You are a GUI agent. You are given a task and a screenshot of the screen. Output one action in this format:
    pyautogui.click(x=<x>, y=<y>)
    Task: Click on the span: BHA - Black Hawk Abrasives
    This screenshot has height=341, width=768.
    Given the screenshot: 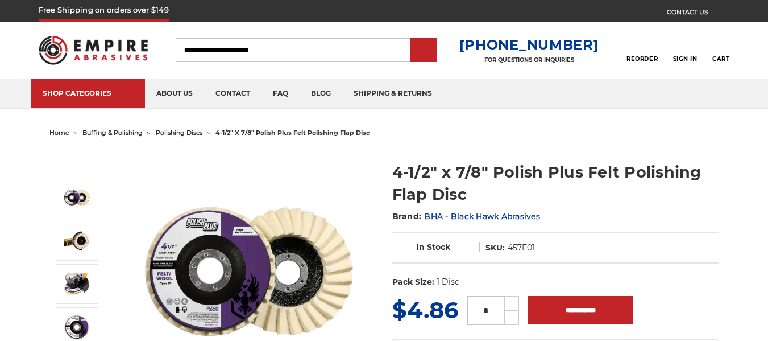 What is the action you would take?
    pyautogui.click(x=482, y=216)
    